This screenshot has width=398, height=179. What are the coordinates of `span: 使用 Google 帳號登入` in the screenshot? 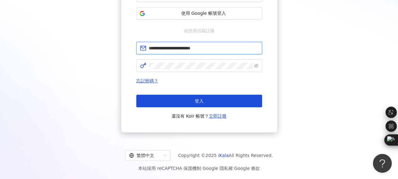 It's located at (204, 14).